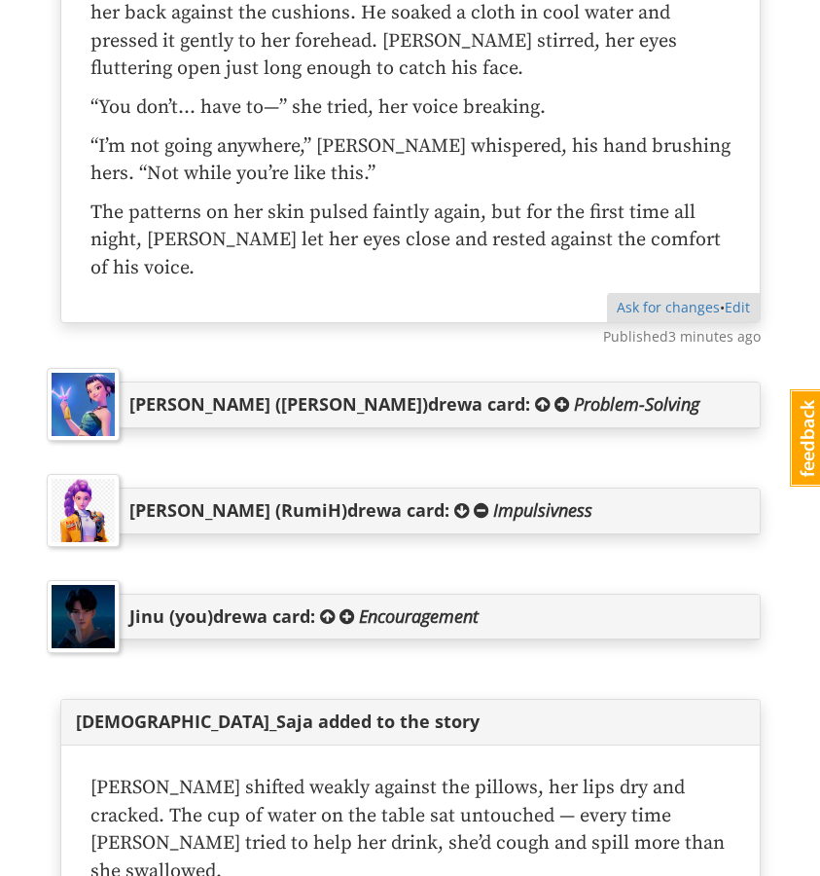 Image resolution: width=820 pixels, height=876 pixels. What do you see at coordinates (669, 307) in the screenshot?
I see `a: Ask for changes` at bounding box center [669, 307].